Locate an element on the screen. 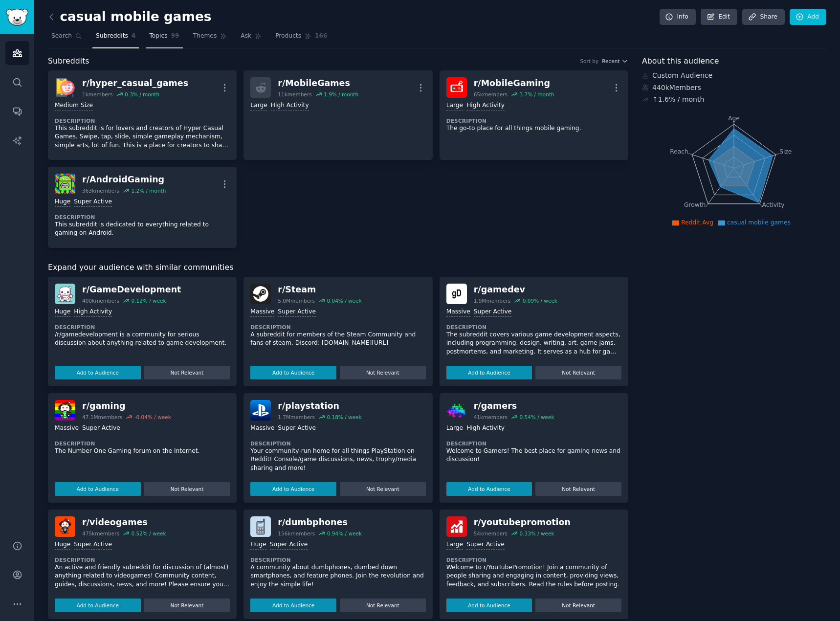 The width and height of the screenshot is (840, 621). span: Recent is located at coordinates (611, 61).